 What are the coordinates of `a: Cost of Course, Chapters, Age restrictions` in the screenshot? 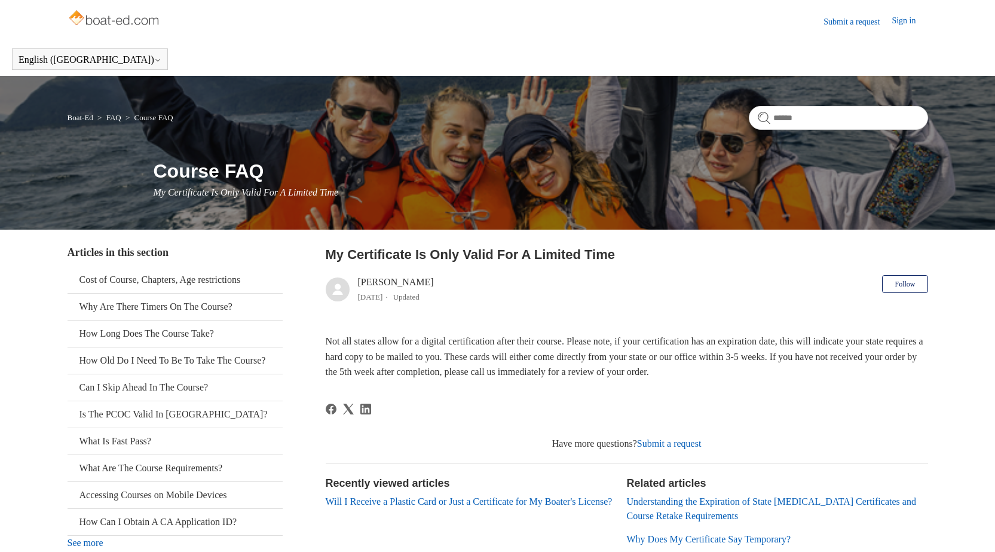 It's located at (175, 280).